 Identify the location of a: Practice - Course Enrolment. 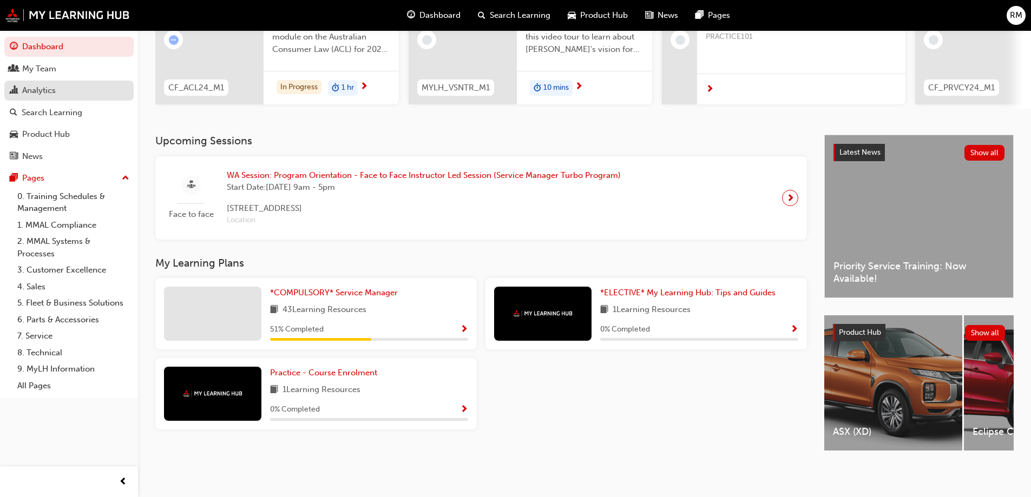
(326, 373).